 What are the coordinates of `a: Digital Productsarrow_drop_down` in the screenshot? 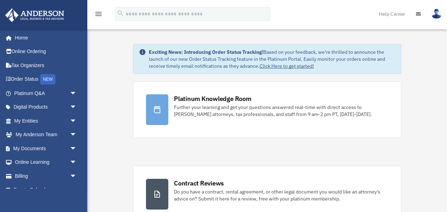 It's located at (46, 107).